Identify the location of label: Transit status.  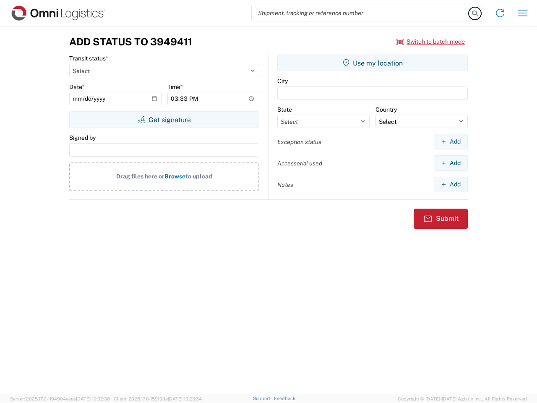
(89, 58).